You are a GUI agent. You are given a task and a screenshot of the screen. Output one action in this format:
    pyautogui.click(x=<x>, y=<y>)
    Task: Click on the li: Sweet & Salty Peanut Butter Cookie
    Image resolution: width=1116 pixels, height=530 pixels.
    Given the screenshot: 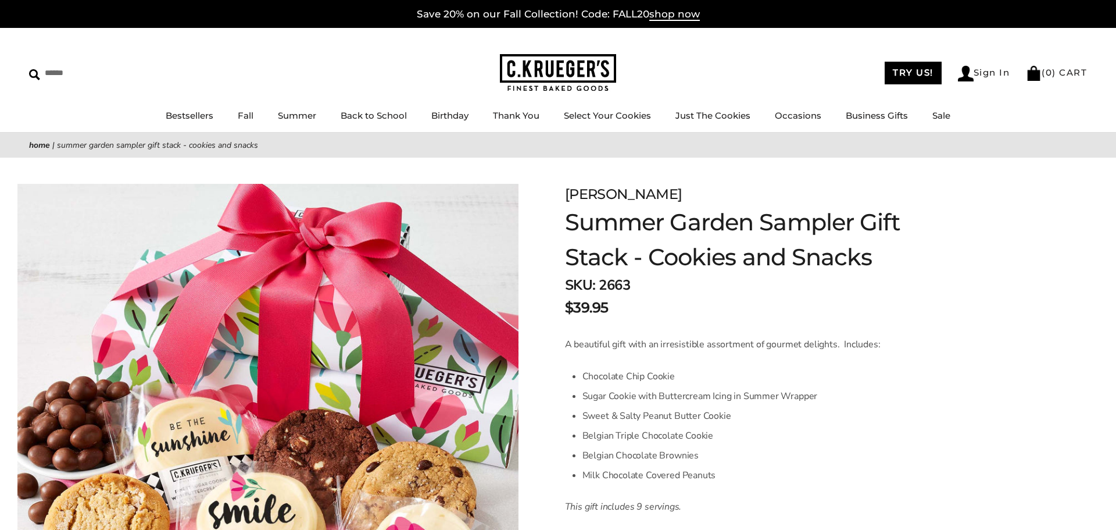 What is the action you would take?
    pyautogui.click(x=733, y=416)
    